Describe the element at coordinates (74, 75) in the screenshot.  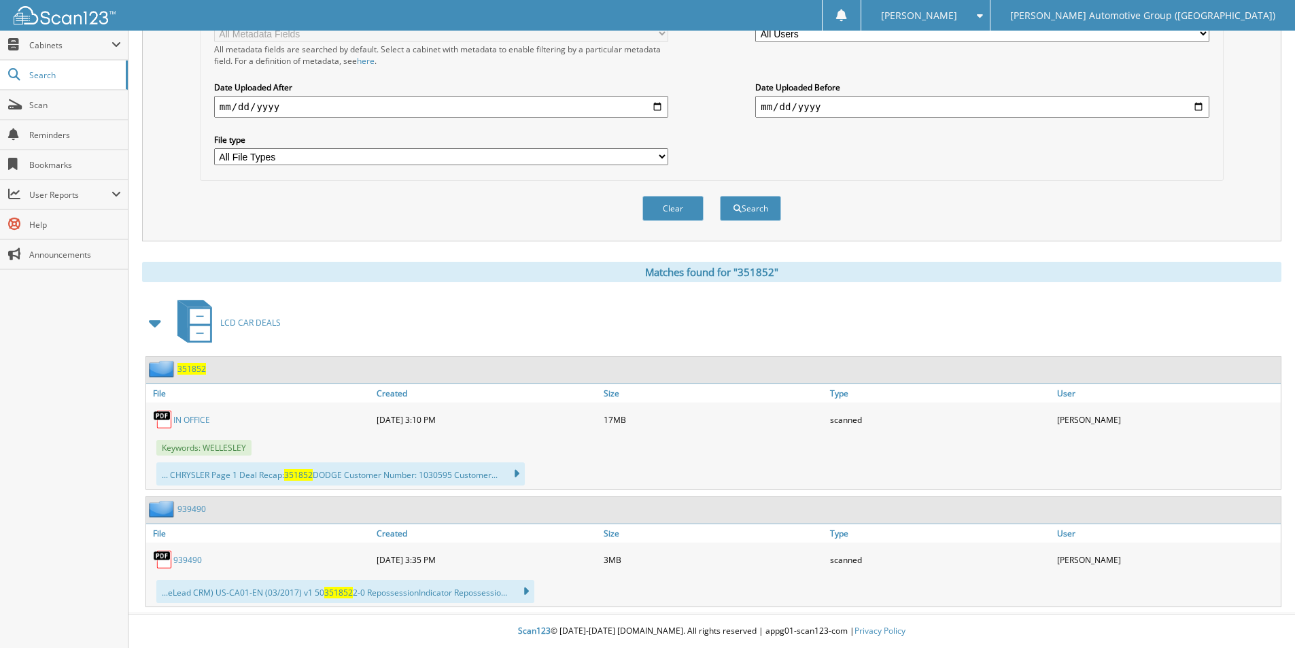
I see `span: Search` at that location.